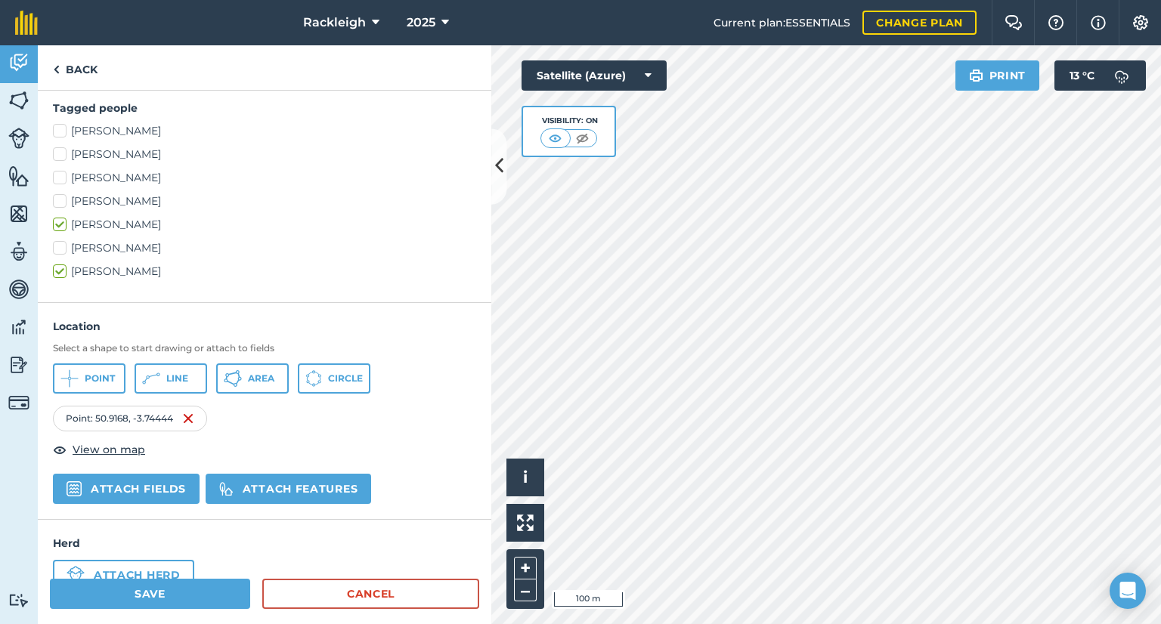  Describe the element at coordinates (334, 23) in the screenshot. I see `span: Rackleigh` at that location.